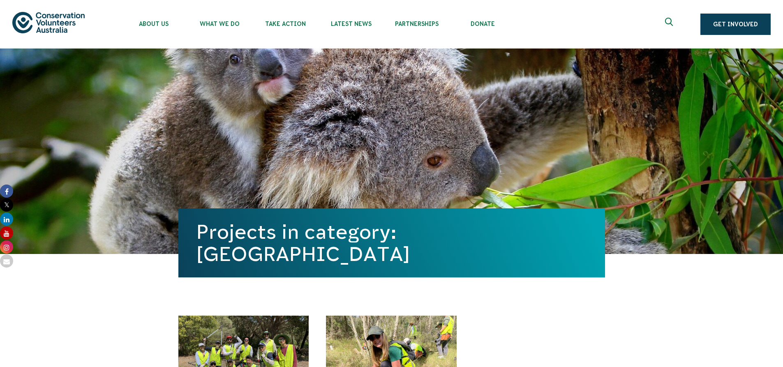 This screenshot has width=783, height=367. What do you see at coordinates (670, 24) in the screenshot?
I see `span: Expand search box` at bounding box center [670, 24].